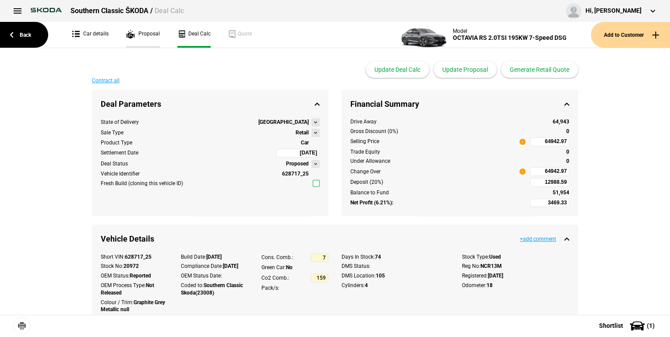 The width and height of the screenshot is (670, 337). What do you see at coordinates (491, 266) in the screenshot?
I see `strong: NCR13M` at bounding box center [491, 266].